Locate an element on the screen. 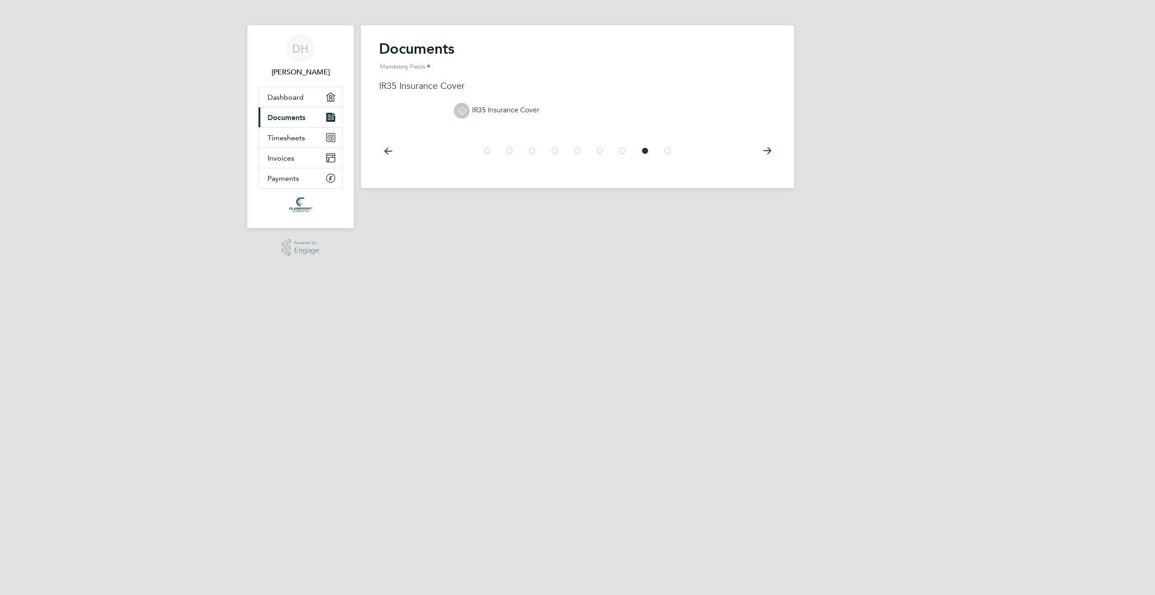 This screenshot has width=1155, height=595. a: Documents is located at coordinates (300, 117).